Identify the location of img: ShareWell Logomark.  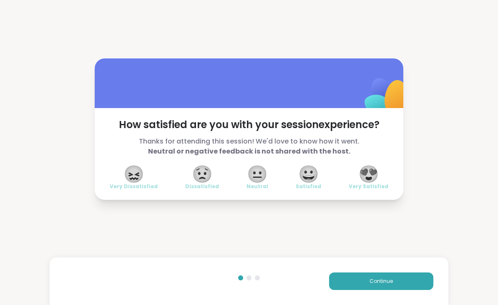
(386, 98).